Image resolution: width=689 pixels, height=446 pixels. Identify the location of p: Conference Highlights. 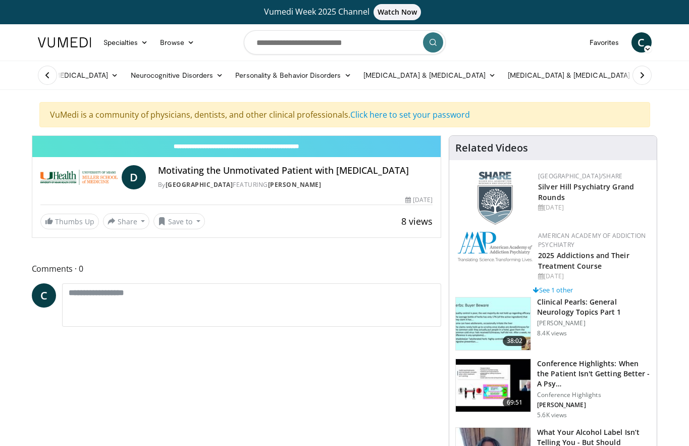
(593, 395).